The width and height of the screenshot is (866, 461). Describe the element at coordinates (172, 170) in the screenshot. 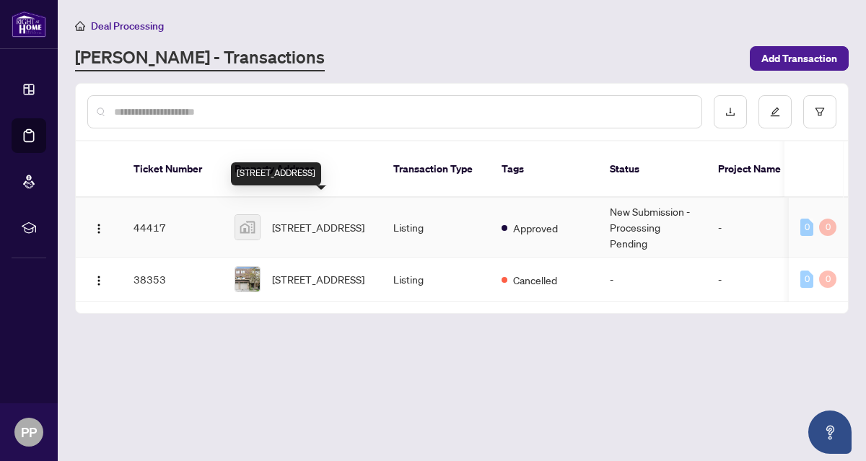

I see `th: Ticket Number` at that location.